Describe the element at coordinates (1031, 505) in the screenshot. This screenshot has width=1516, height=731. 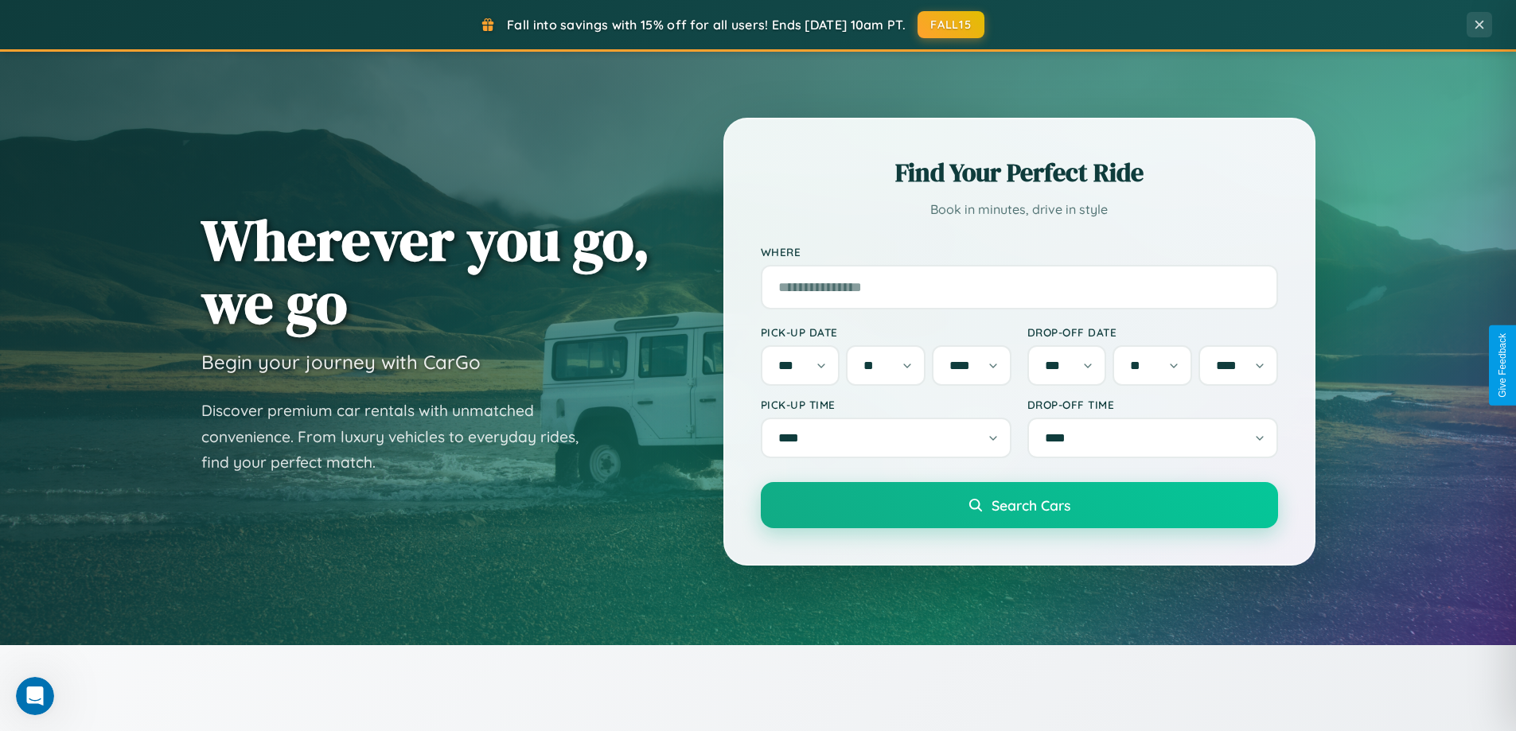
I see `span: Search Cars` at that location.